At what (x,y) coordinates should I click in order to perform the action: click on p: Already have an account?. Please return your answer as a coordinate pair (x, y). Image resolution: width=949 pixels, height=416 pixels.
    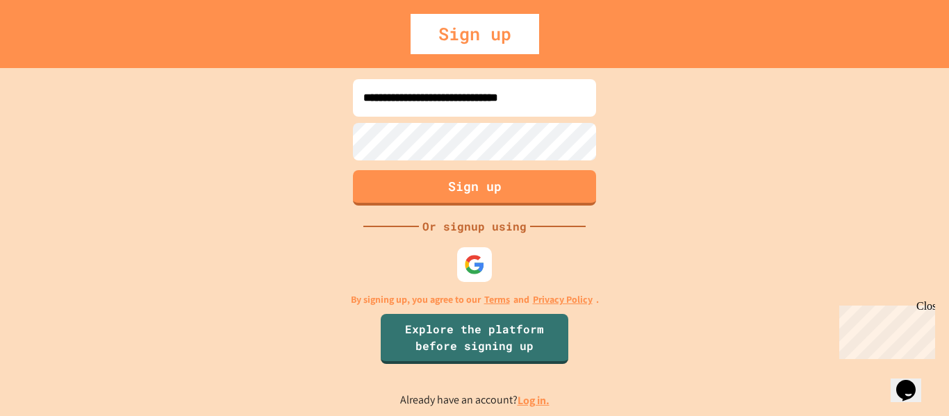
    Looking at the image, I should click on (474, 400).